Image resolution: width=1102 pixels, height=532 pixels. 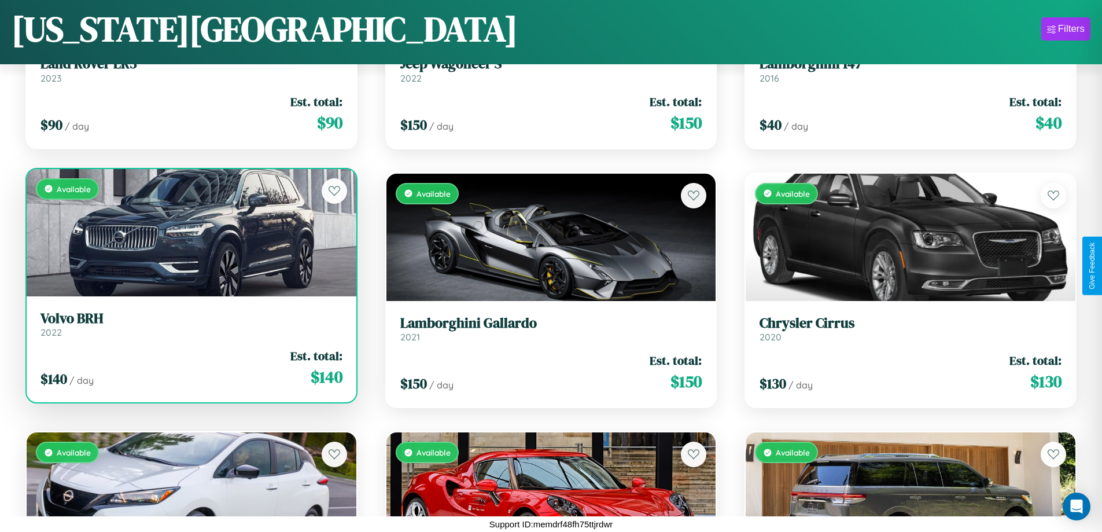 What do you see at coordinates (1076, 506) in the screenshot?
I see `div: Open Intercom Messenger` at bounding box center [1076, 506].